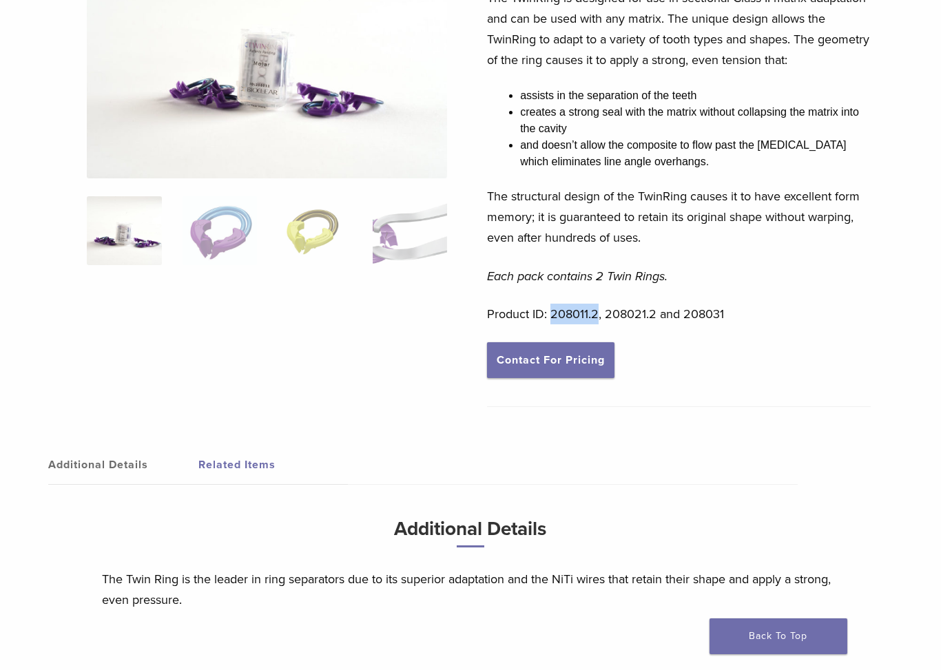 The width and height of the screenshot is (941, 670). What do you see at coordinates (695, 96) in the screenshot?
I see `li: assists in the separation of the teeth` at bounding box center [695, 96].